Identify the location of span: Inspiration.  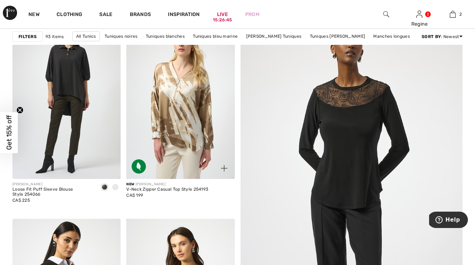
(184, 15).